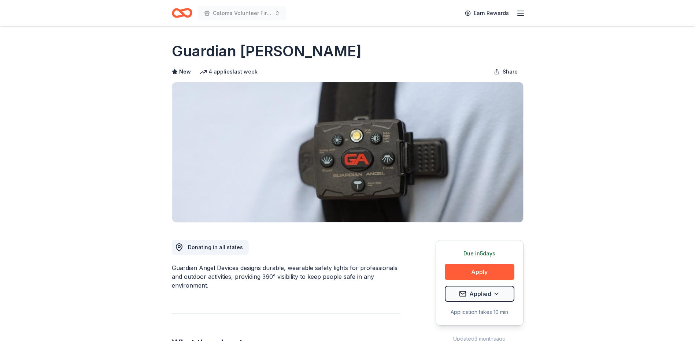 Image resolution: width=695 pixels, height=341 pixels. What do you see at coordinates (479, 312) in the screenshot?
I see `div: Application takes 10 min` at bounding box center [479, 312].